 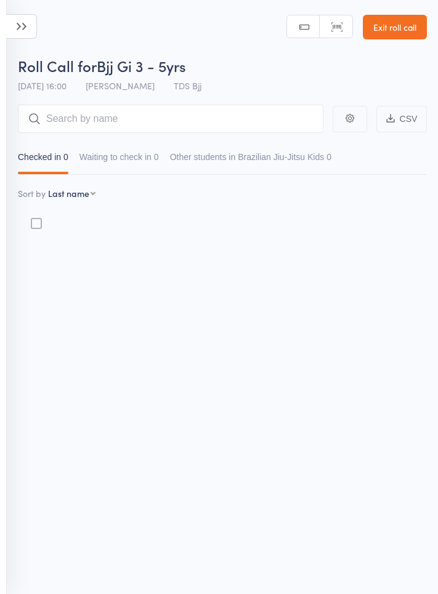 I want to click on button: CSV, so click(x=401, y=119).